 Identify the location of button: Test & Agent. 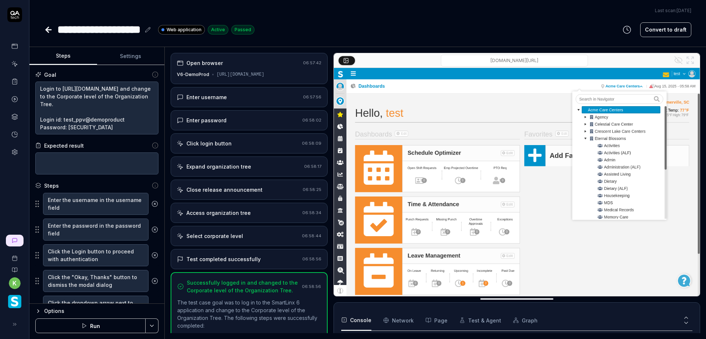
(480, 321).